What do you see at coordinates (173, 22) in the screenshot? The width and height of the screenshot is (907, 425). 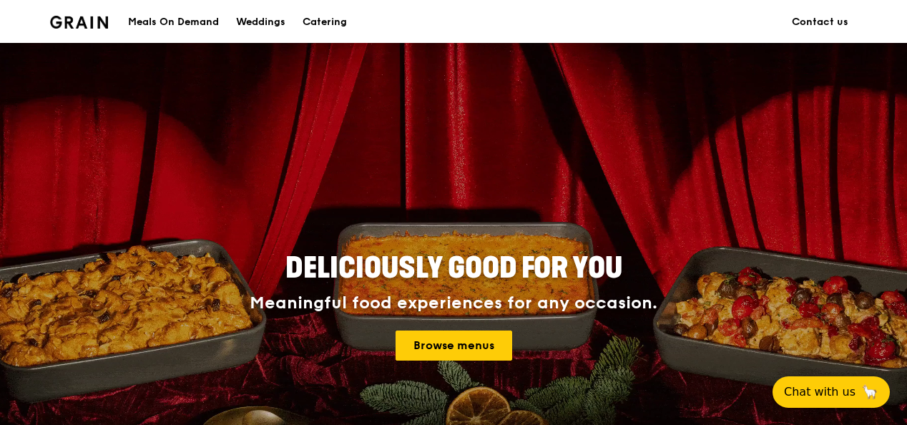 I see `div: Meals On Demand` at bounding box center [173, 22].